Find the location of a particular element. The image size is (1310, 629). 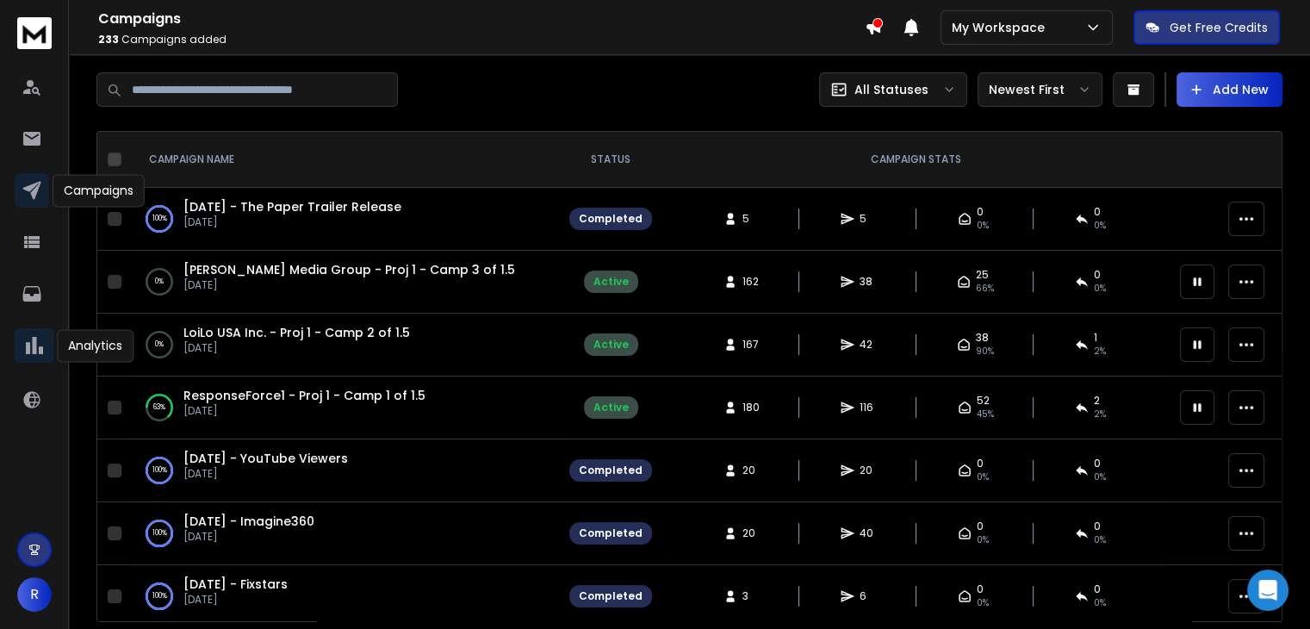

span: 52 is located at coordinates (982, 400).